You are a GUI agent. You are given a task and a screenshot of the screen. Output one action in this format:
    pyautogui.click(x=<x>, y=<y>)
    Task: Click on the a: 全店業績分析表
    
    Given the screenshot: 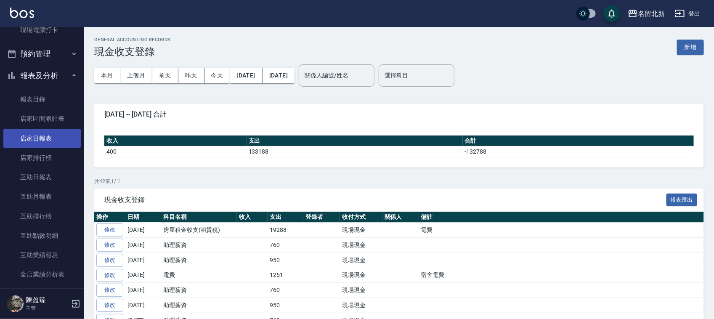 What is the action you would take?
    pyautogui.click(x=42, y=274)
    